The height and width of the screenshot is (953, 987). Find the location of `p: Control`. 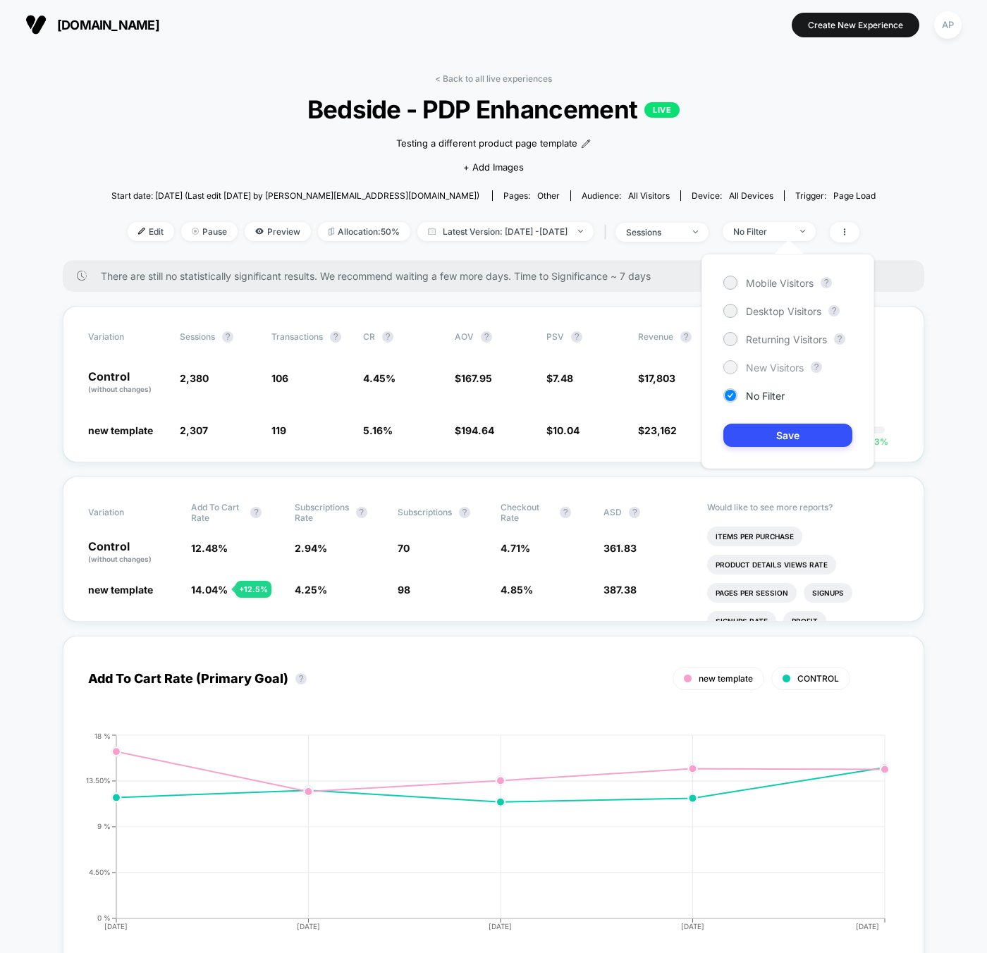

p: Control is located at coordinates (133, 553).